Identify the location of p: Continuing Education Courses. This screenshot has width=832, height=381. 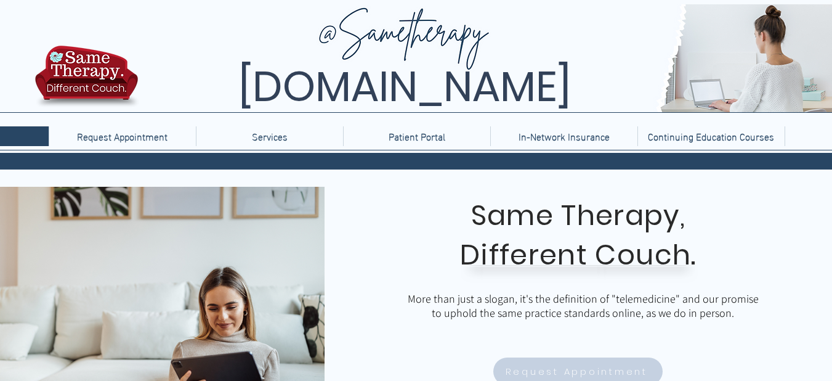
(711, 136).